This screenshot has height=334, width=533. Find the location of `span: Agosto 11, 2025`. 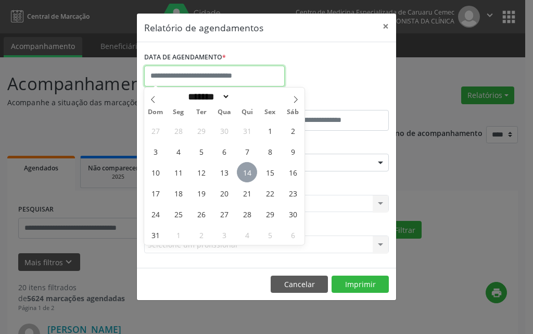

span: Agosto 11, 2025 is located at coordinates (178, 172).